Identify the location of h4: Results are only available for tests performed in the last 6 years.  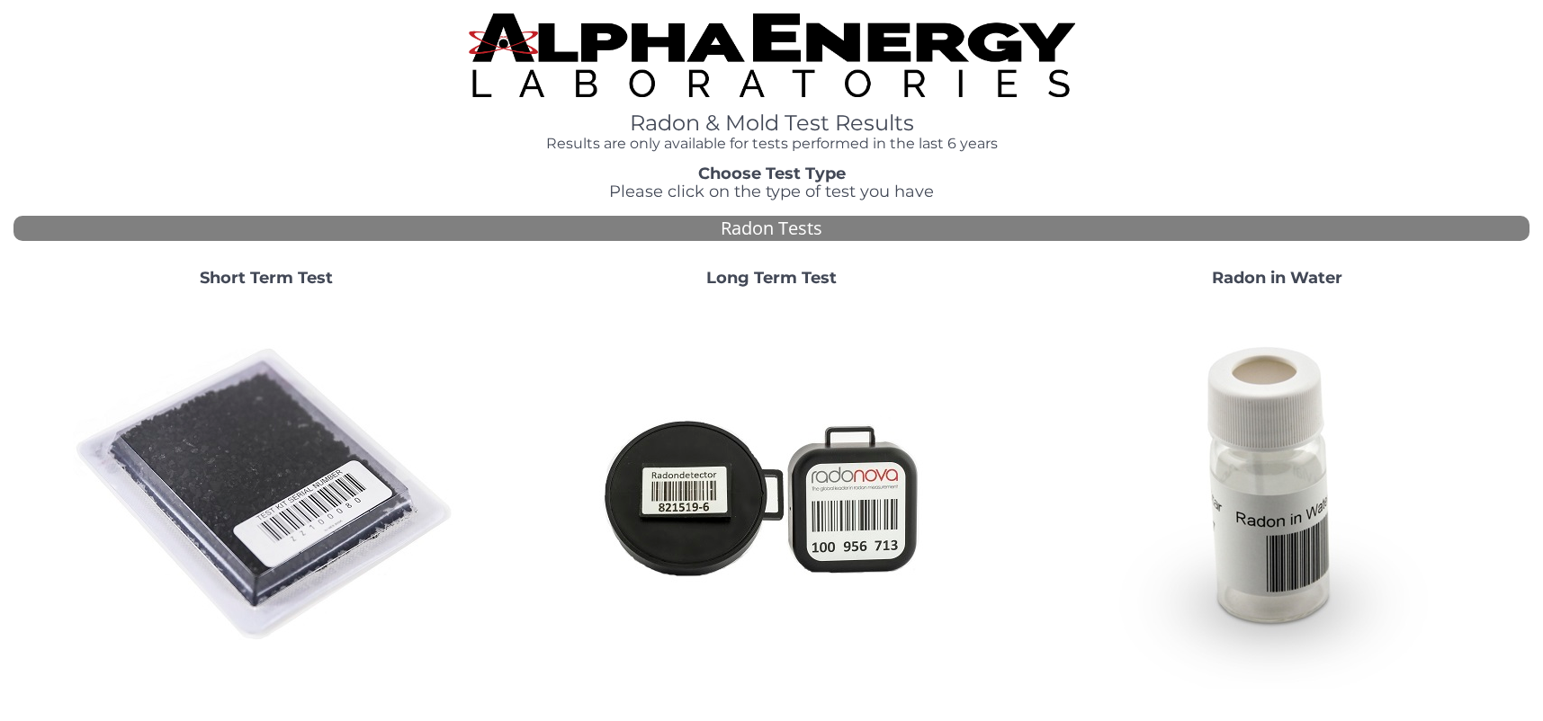
(772, 144).